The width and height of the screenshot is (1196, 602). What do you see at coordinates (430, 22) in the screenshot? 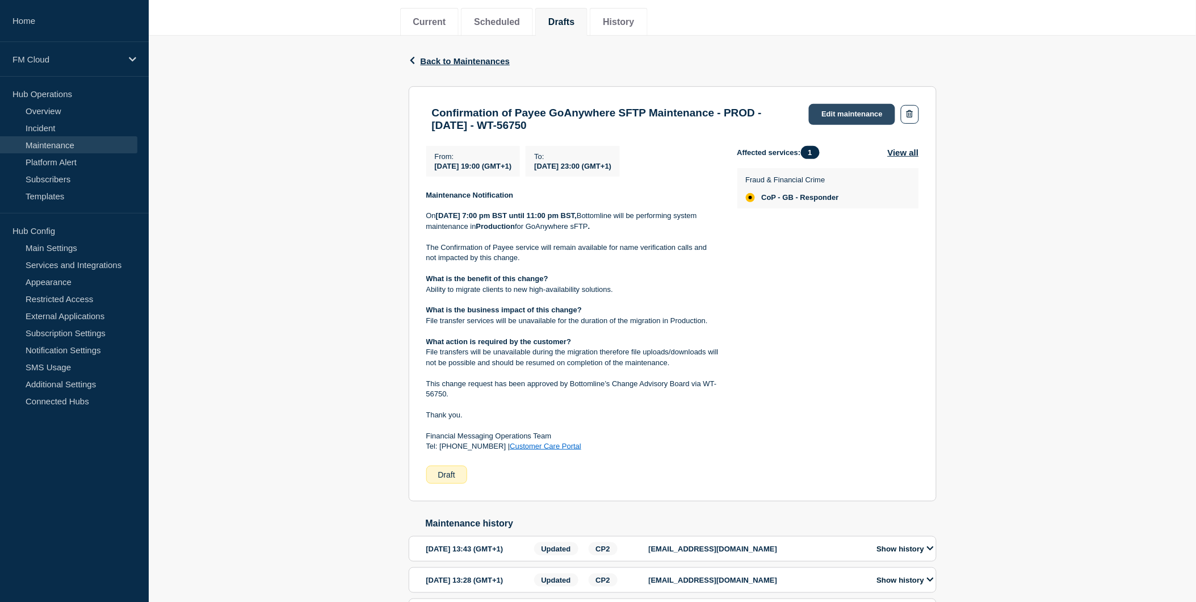
I see `button: Current` at bounding box center [430, 22].